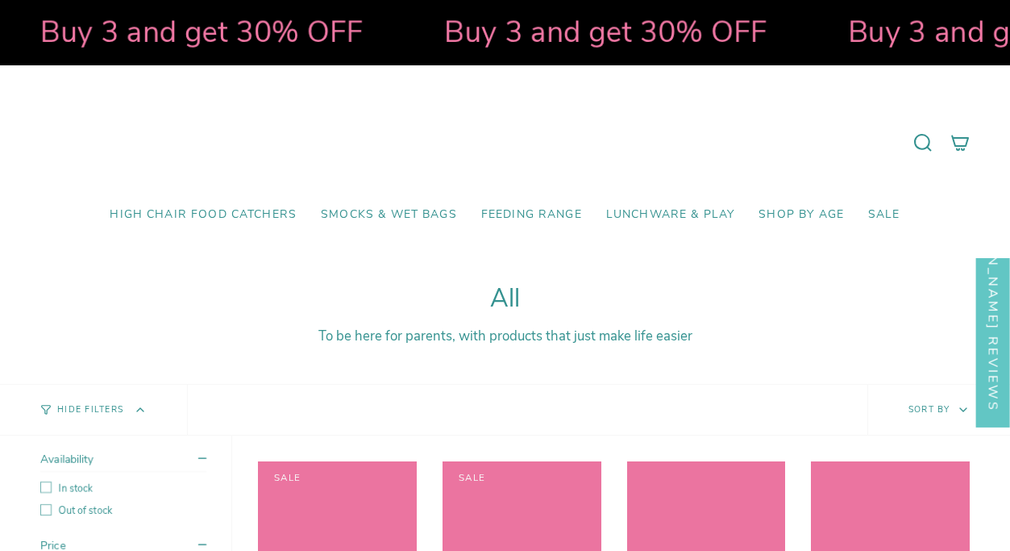 The width and height of the screenshot is (1010, 551). I want to click on span: Shop by Age, so click(802, 215).